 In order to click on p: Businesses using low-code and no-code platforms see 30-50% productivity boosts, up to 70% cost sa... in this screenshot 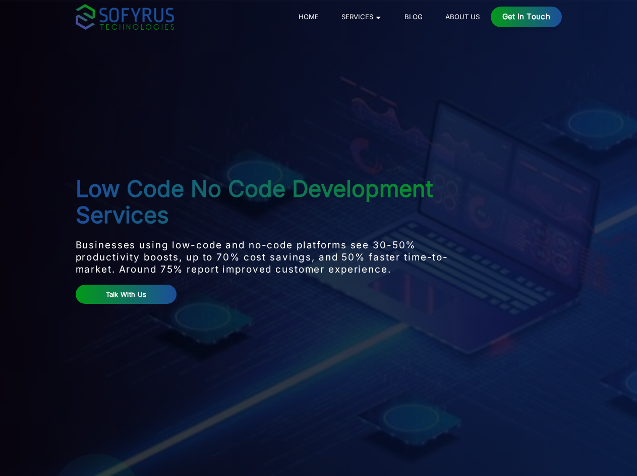, I will do `click(278, 257)`.